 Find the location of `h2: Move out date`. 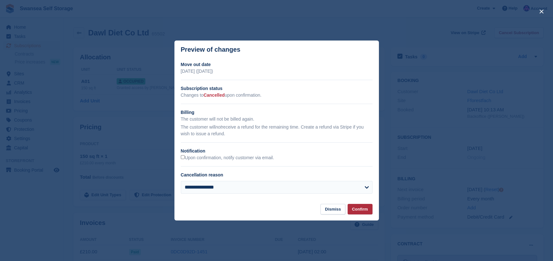

h2: Move out date is located at coordinates (276, 64).